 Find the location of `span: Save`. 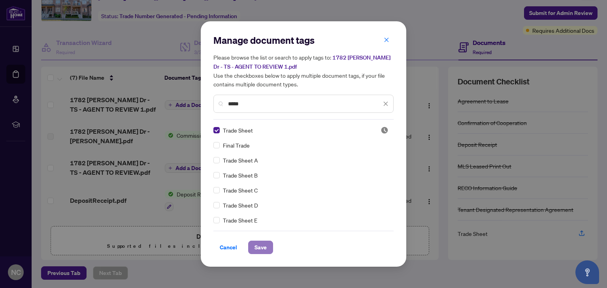

span: Save is located at coordinates (260, 248).